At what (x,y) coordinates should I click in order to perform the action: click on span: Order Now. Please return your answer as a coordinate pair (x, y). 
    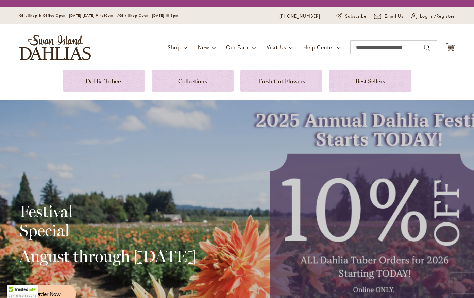
    Looking at the image, I should click on (48, 294).